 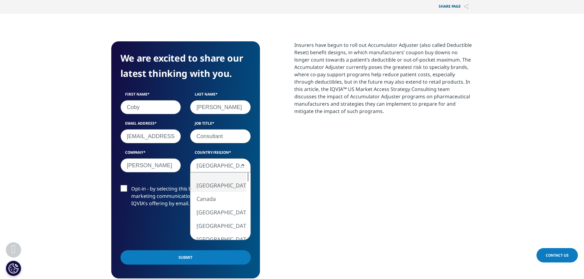 What do you see at coordinates (151, 96) in the screenshot?
I see `label: First Name` at bounding box center [151, 96].